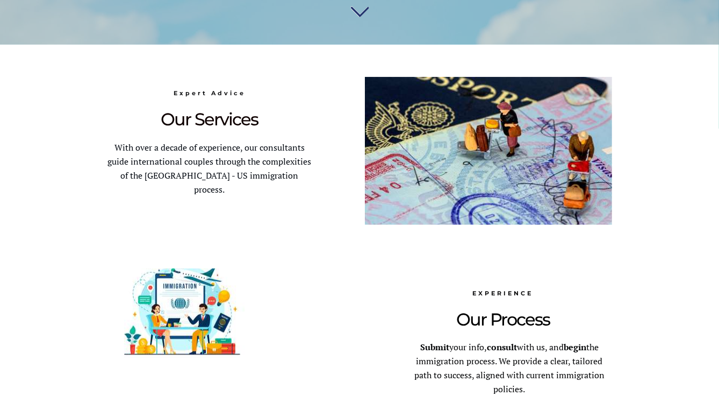 The image size is (719, 396). Describe the element at coordinates (510, 368) in the screenshot. I see `span: your info, with us, and the immigration process. We provide a clear, tailored path to success, al...` at that location.